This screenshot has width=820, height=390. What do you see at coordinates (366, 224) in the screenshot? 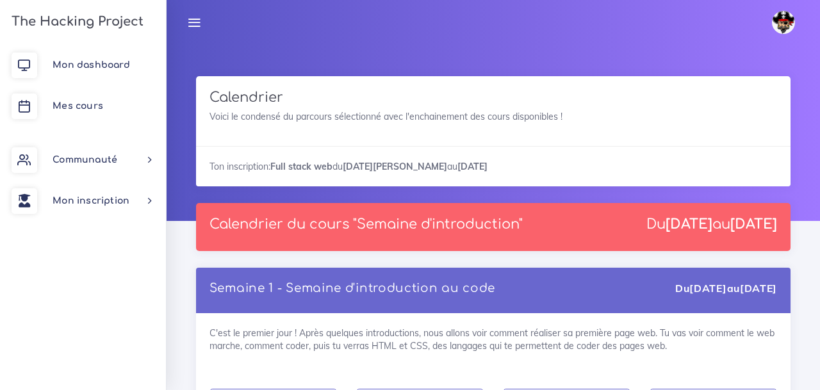
I see `p: Calendrier du cours "Semaine d'introduction"` at bounding box center [366, 224].